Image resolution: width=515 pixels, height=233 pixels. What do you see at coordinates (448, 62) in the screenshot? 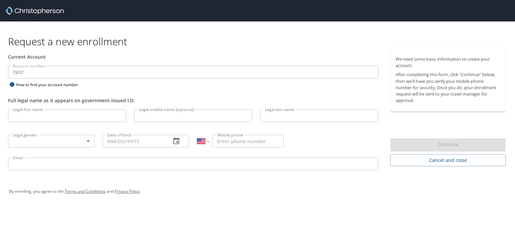
I see `p: We need some basic information to create your account.` at bounding box center [448, 62].